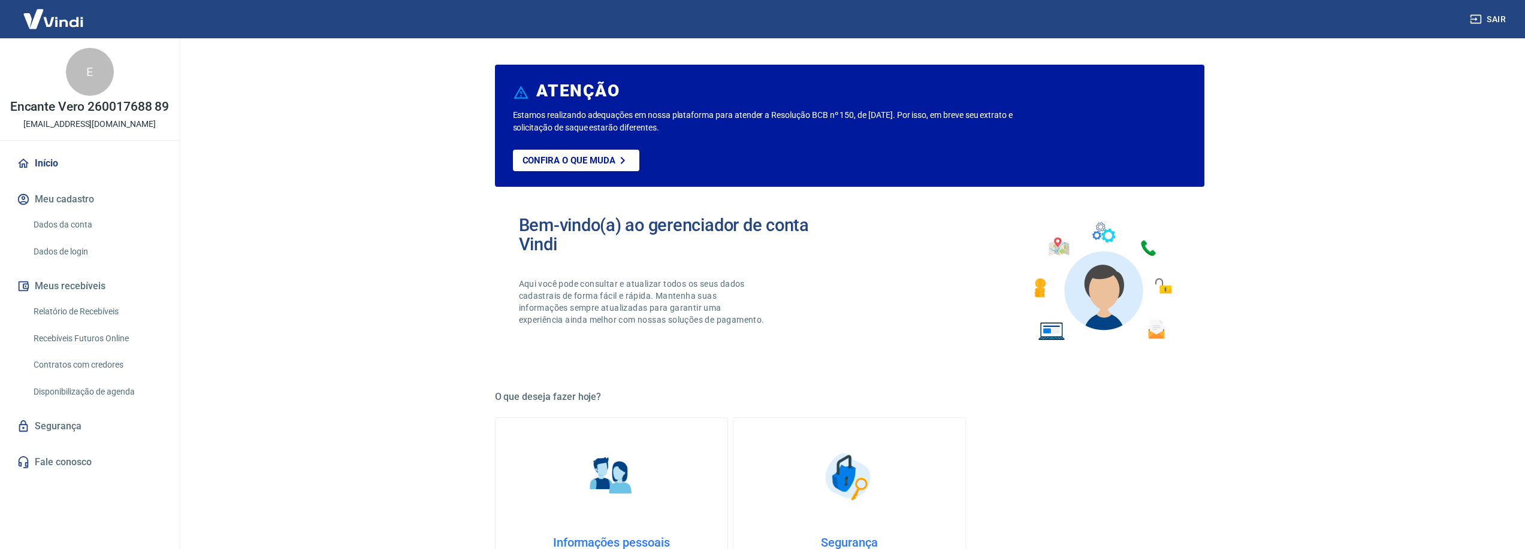 This screenshot has height=549, width=1525. I want to click on h2: Bem-vindo(a) ao gerenciador de conta Vindi, so click(684, 235).